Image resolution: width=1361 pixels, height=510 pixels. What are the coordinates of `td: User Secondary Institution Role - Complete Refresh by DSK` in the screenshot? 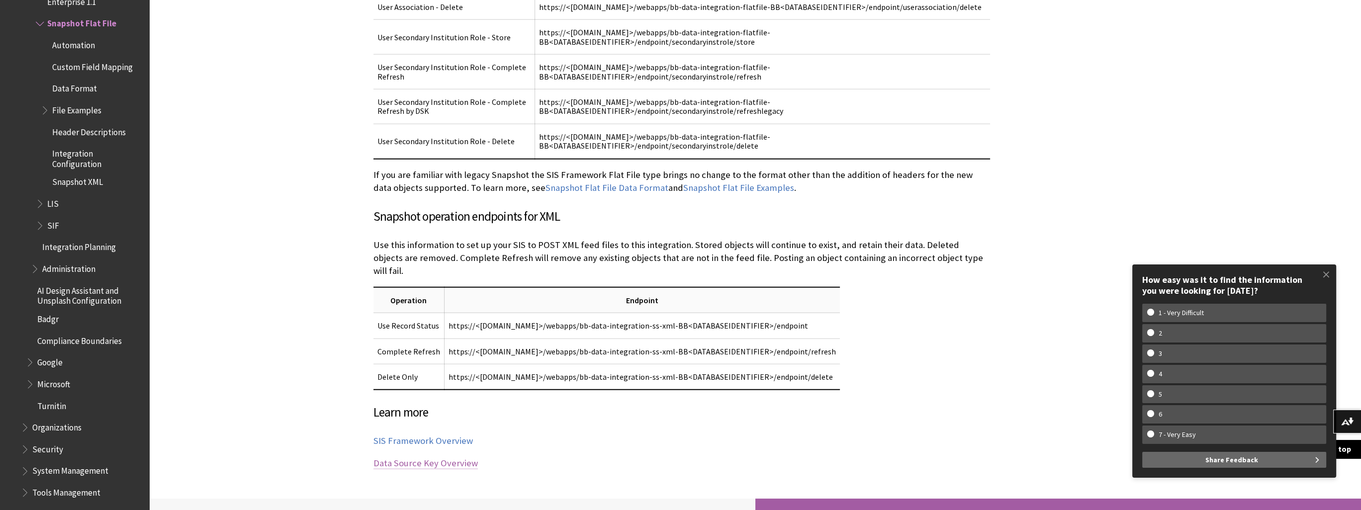 It's located at (454, 106).